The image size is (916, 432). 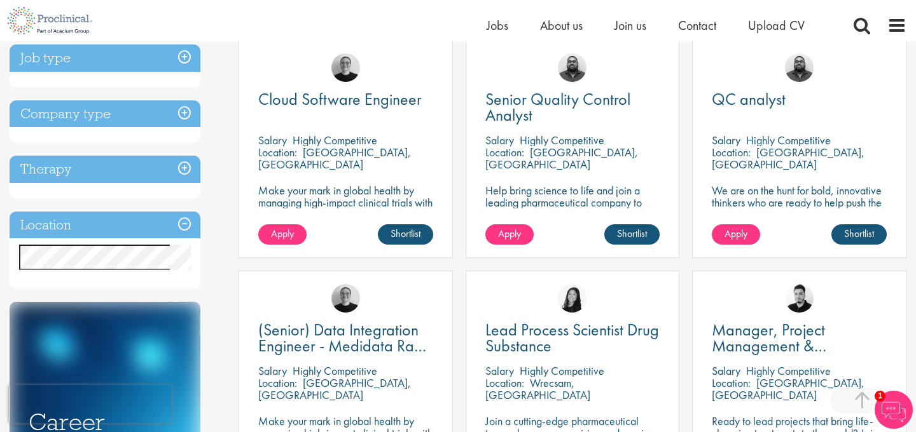 What do you see at coordinates (345, 338) in the screenshot?
I see `a: (Senior) Data Integration Engineer - Medidata Rave Specialized` at bounding box center [345, 338].